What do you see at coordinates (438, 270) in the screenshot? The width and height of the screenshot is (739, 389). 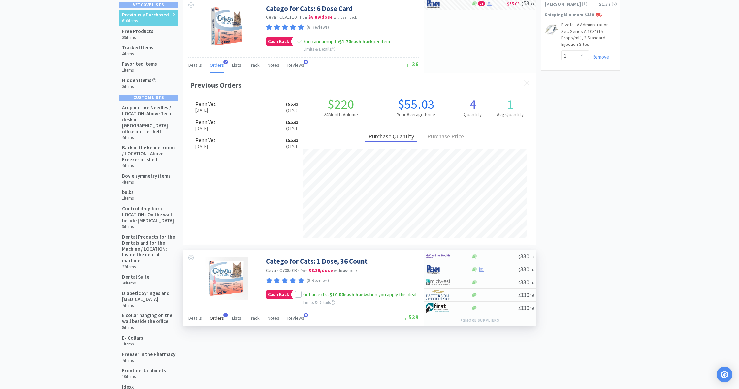 I see `img: e1133ece90fa4a959c5ae41b0808c578_9.png` at bounding box center [438, 270].